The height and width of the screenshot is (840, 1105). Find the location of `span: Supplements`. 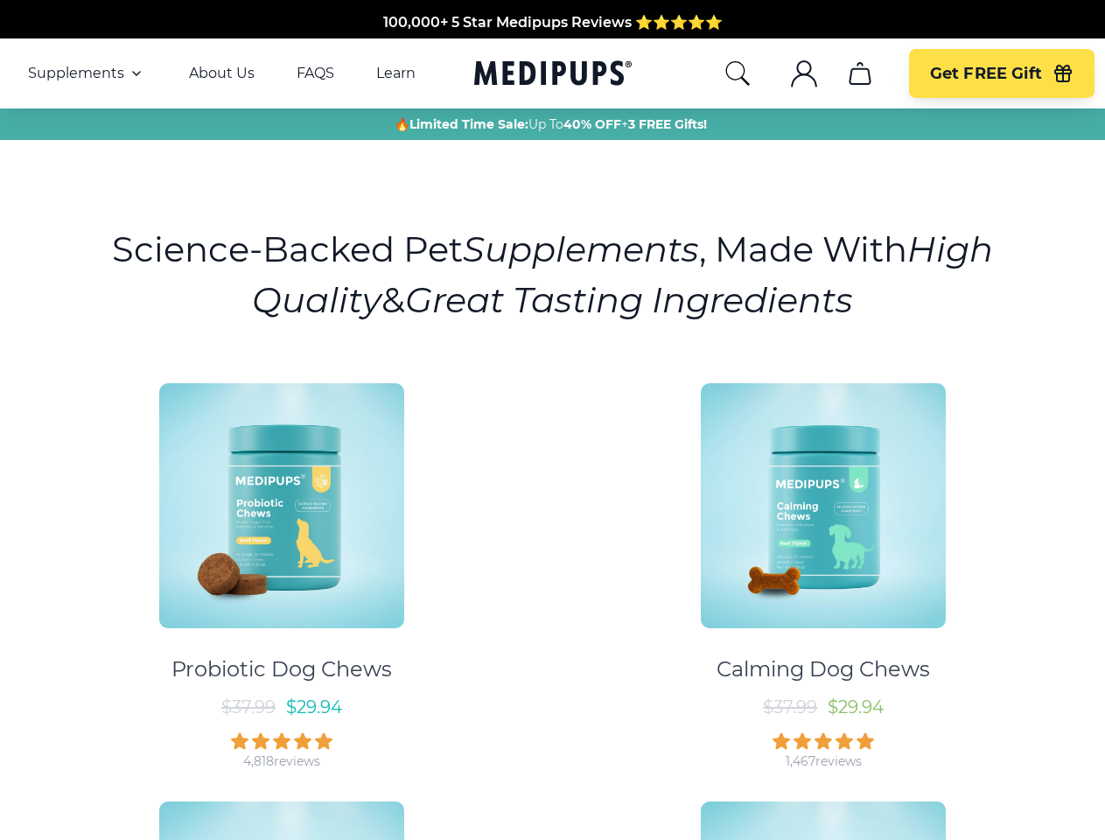

span: Supplements is located at coordinates (76, 73).